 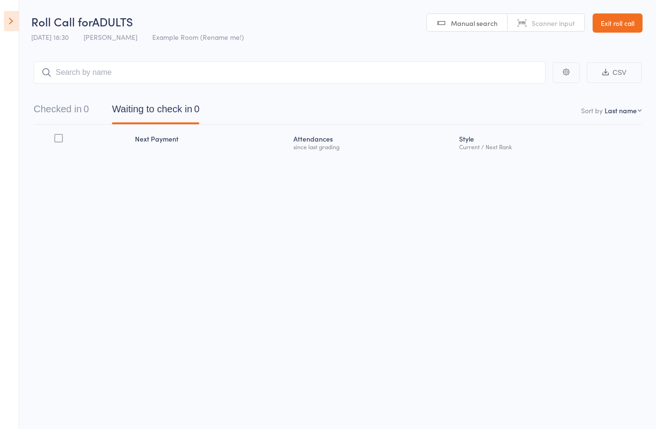 What do you see at coordinates (210, 142) in the screenshot?
I see `div: Next Payment` at bounding box center [210, 142].